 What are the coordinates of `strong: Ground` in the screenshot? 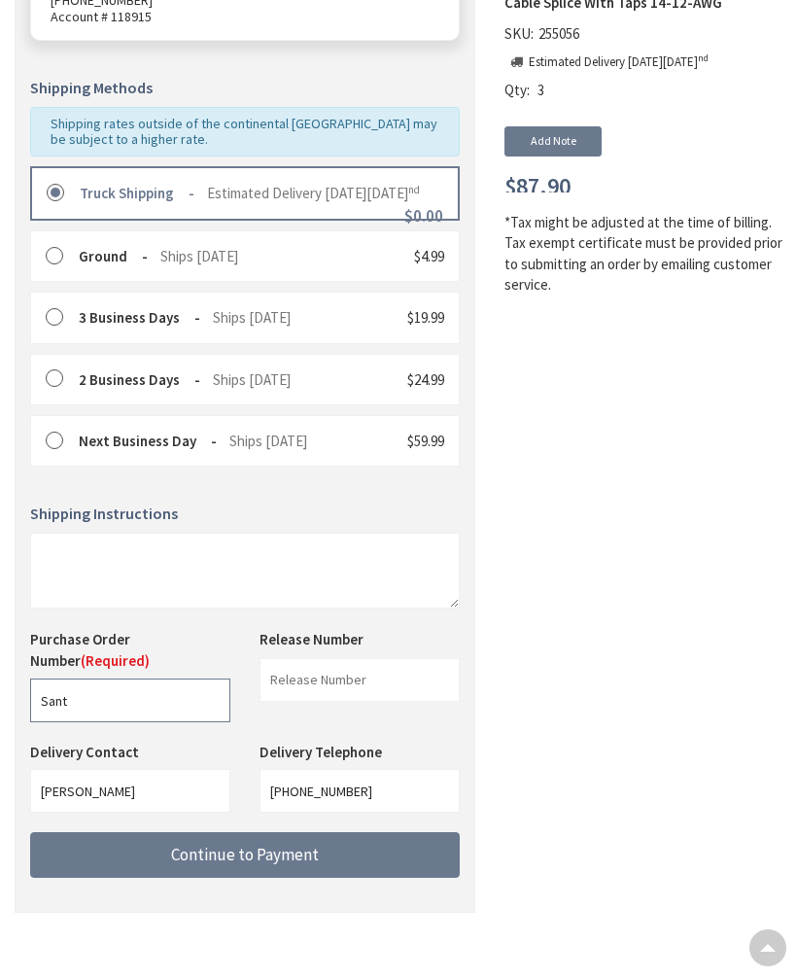 It's located at (113, 256).